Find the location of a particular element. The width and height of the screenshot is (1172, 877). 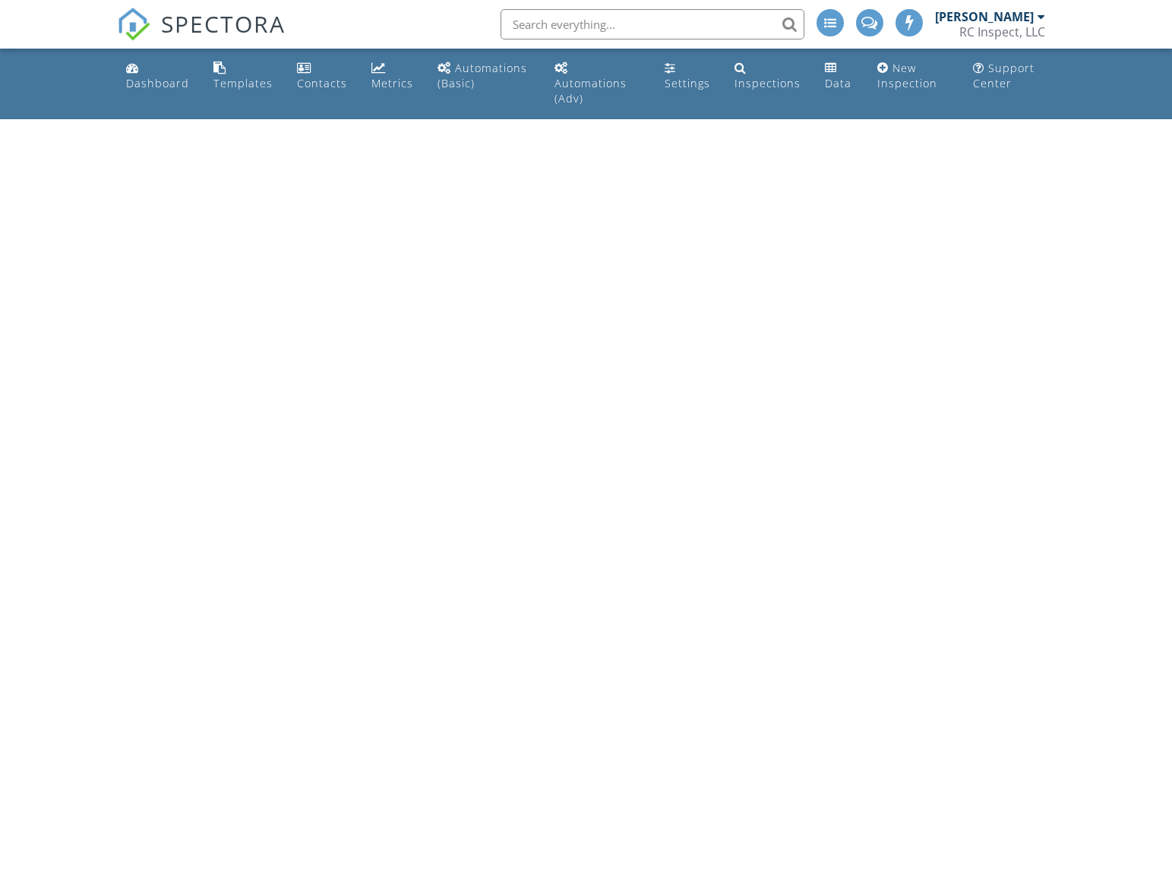

a: Metrics is located at coordinates (392, 76).